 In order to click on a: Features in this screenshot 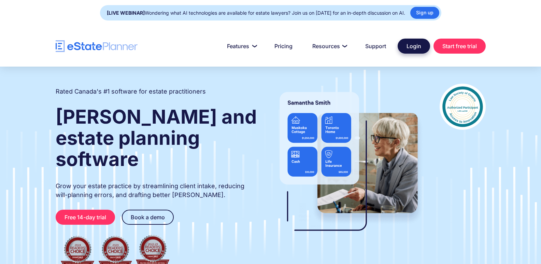, I will do `click(241, 46)`.